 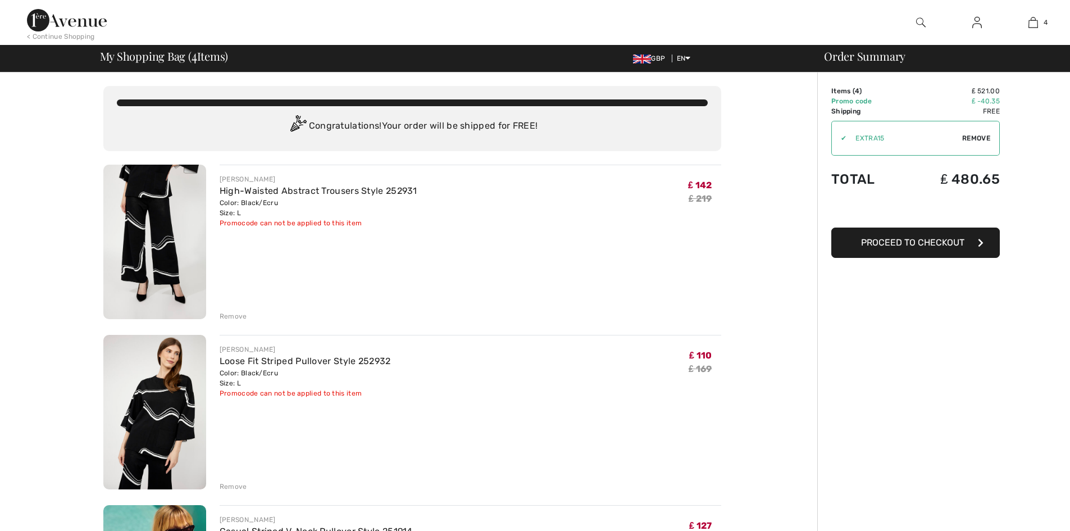 I want to click on img: Congratulation2.svg, so click(x=298, y=126).